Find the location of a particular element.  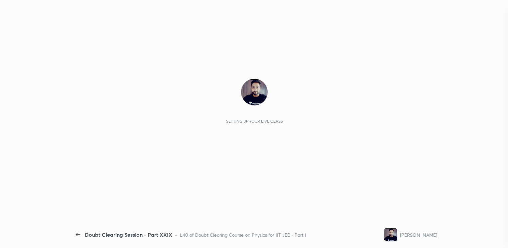

div: L40 of Doubt Clearing Course on Physics for IIT JEE - Part I is located at coordinates (243, 235).